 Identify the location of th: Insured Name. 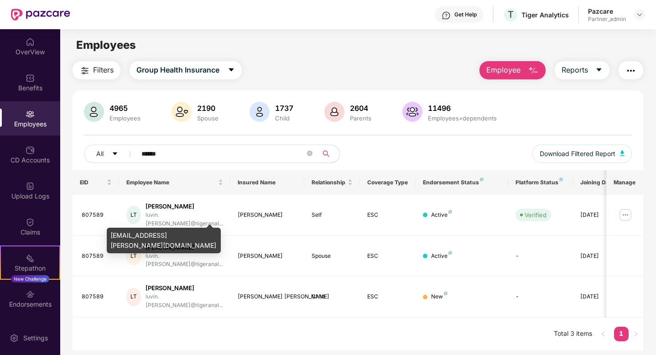
(267, 183).